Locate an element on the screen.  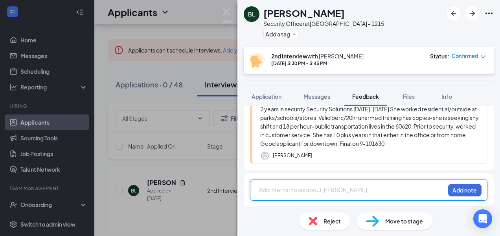
span: Move to stage is located at coordinates (404, 222).